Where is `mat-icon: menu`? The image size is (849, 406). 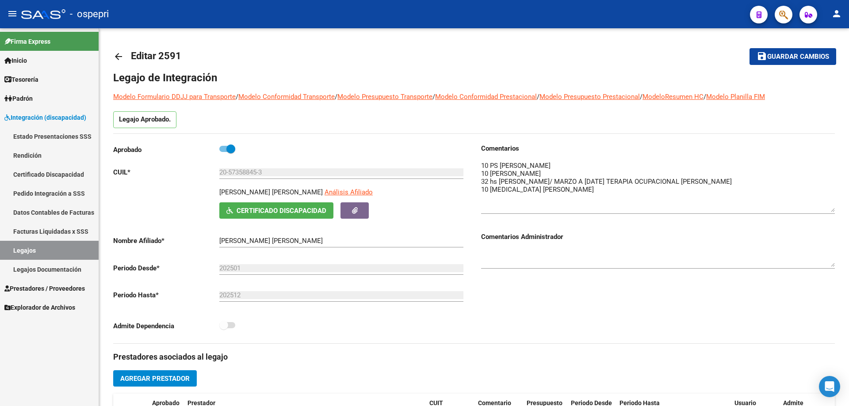 mat-icon: menu is located at coordinates (12, 14).